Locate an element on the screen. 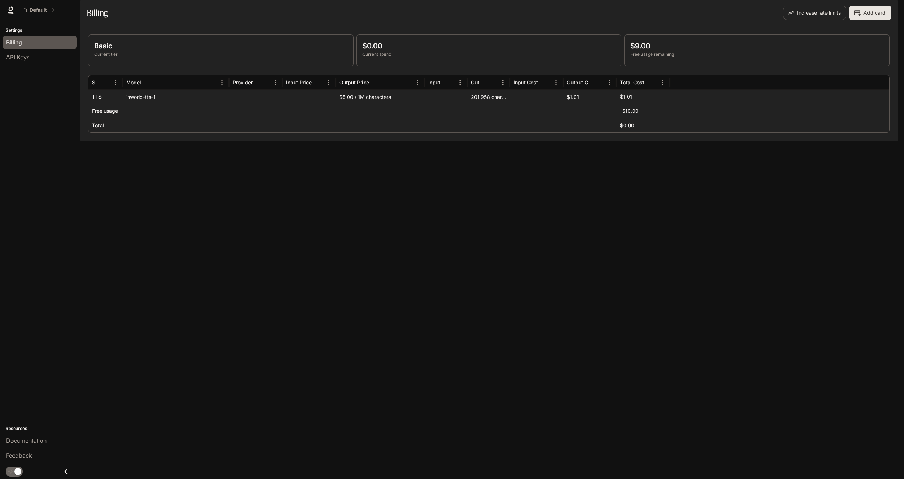  div: Model is located at coordinates (134, 82).